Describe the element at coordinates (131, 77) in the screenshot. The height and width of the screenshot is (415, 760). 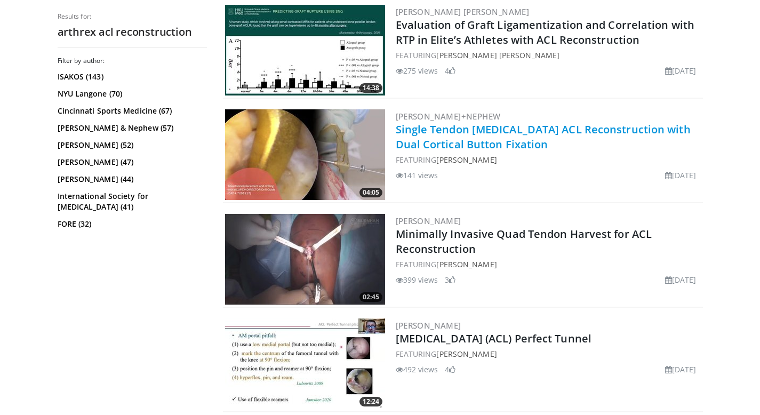
I see `a: ISAKOS (143)` at that location.